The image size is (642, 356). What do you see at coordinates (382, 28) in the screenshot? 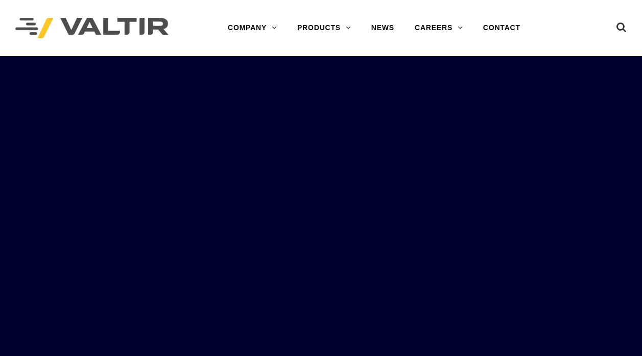
I see `a: NEWS` at bounding box center [382, 28].